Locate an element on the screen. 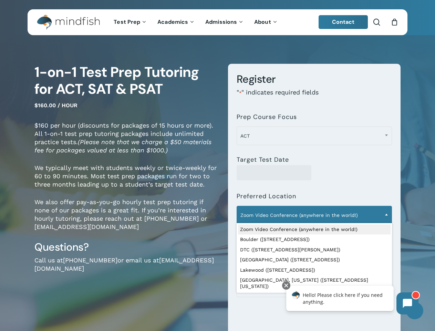 This screenshot has height=331, width=435. h1: 1-on-1 Test Prep Tutoring for ACT, SAT & PSAT is located at coordinates (126, 81).